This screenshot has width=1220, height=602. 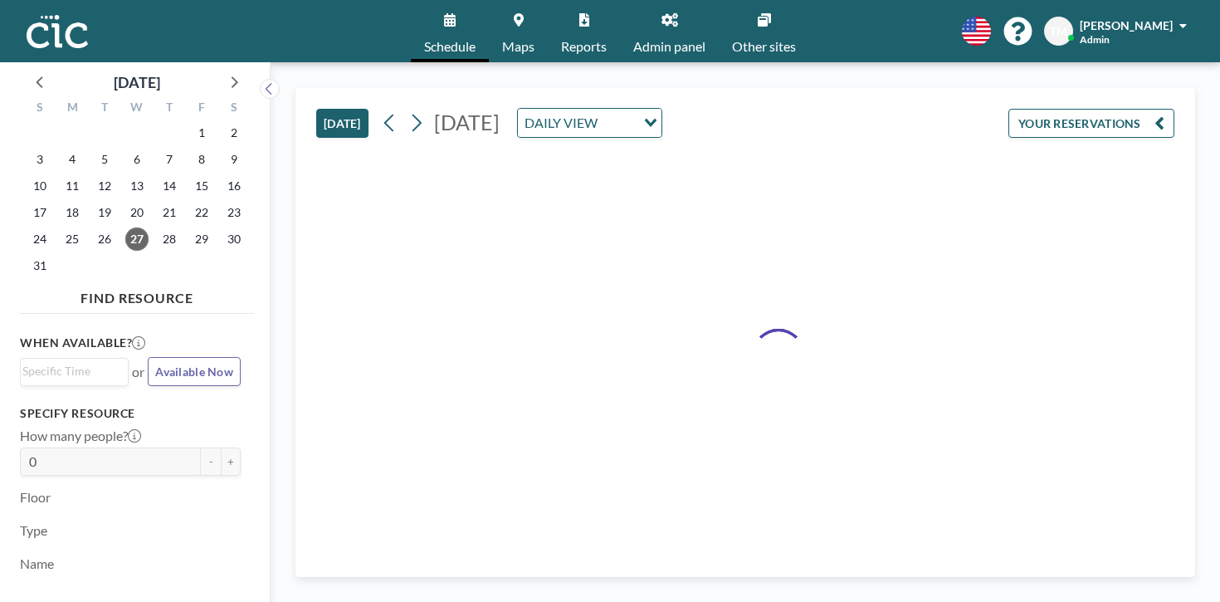 I want to click on span: Wednesday, August 20, 2025, so click(x=137, y=212).